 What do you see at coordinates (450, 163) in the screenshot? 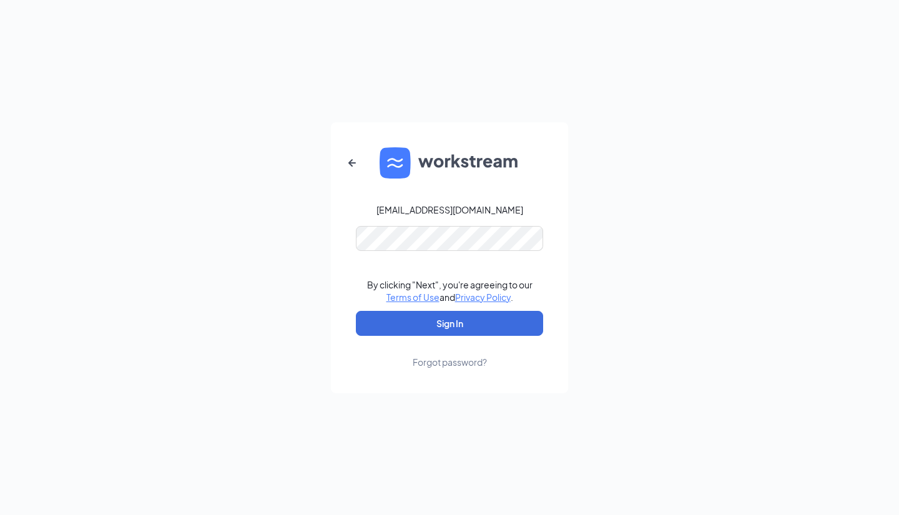
I see `img: WS logo and Workstream text` at bounding box center [450, 163].